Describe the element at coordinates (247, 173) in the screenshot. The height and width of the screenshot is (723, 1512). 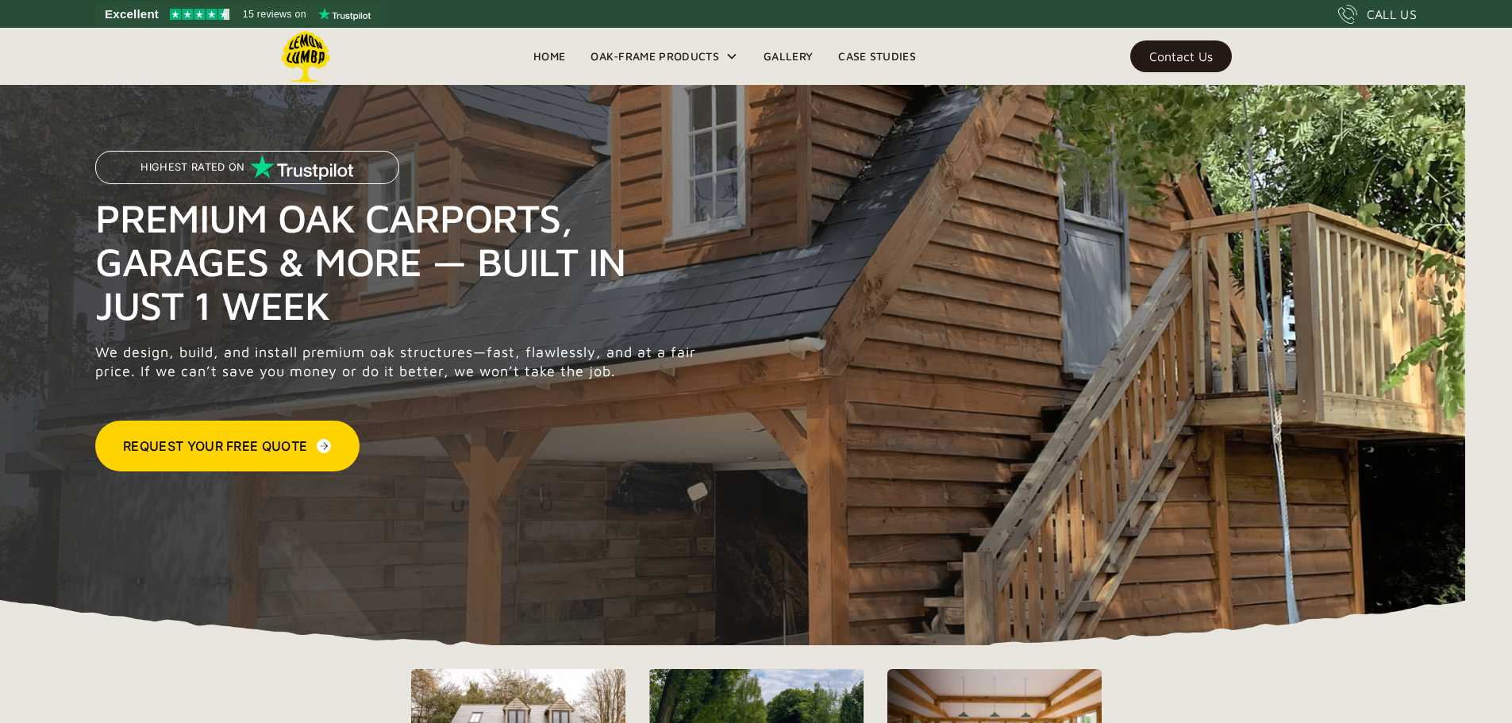
I see `a: Highest Rated on` at that location.